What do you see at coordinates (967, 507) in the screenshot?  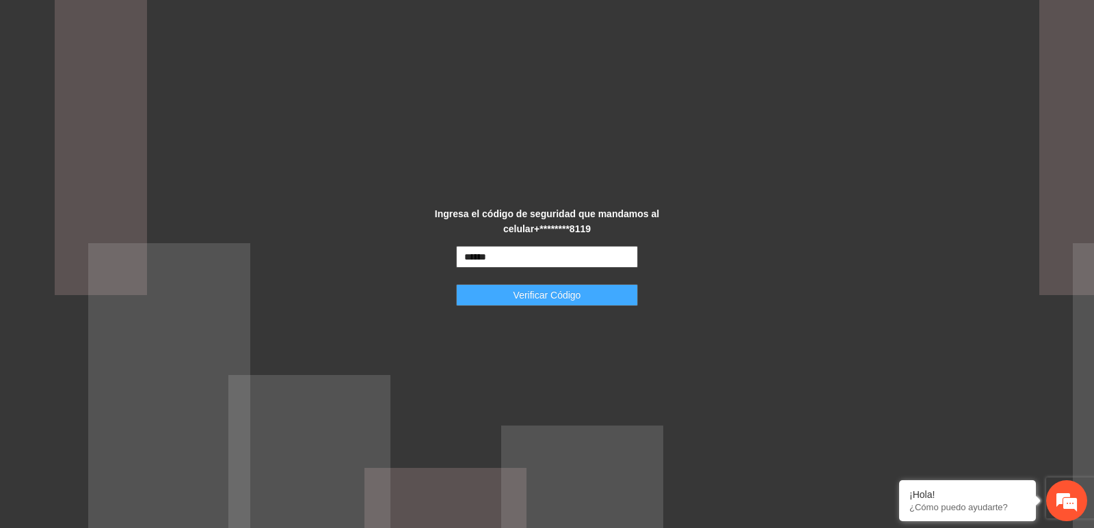 I see `p: ¿Cómo puedo ayudarte?` at bounding box center [967, 507].